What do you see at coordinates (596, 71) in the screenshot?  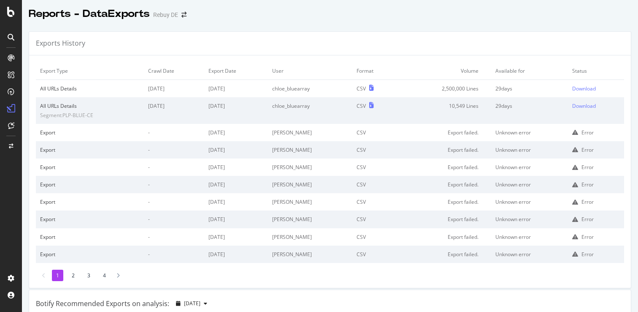 I see `td: Status` at bounding box center [596, 71].